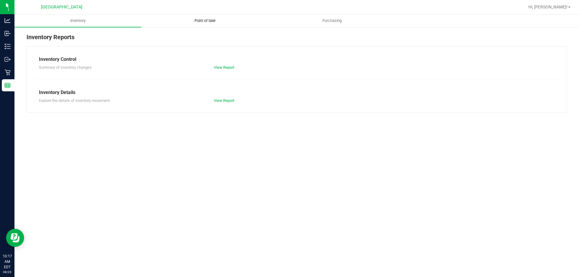  I want to click on inline-svg: Retail, so click(8, 72).